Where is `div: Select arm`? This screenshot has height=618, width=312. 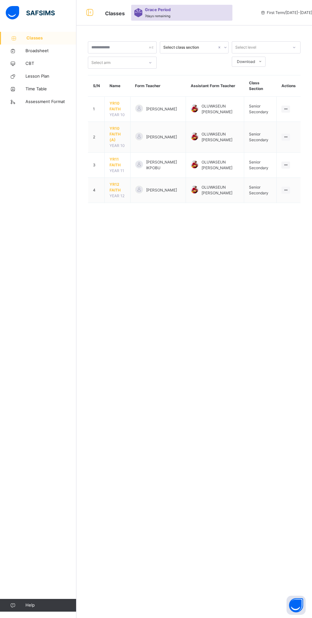
div: Select arm is located at coordinates (101, 63).